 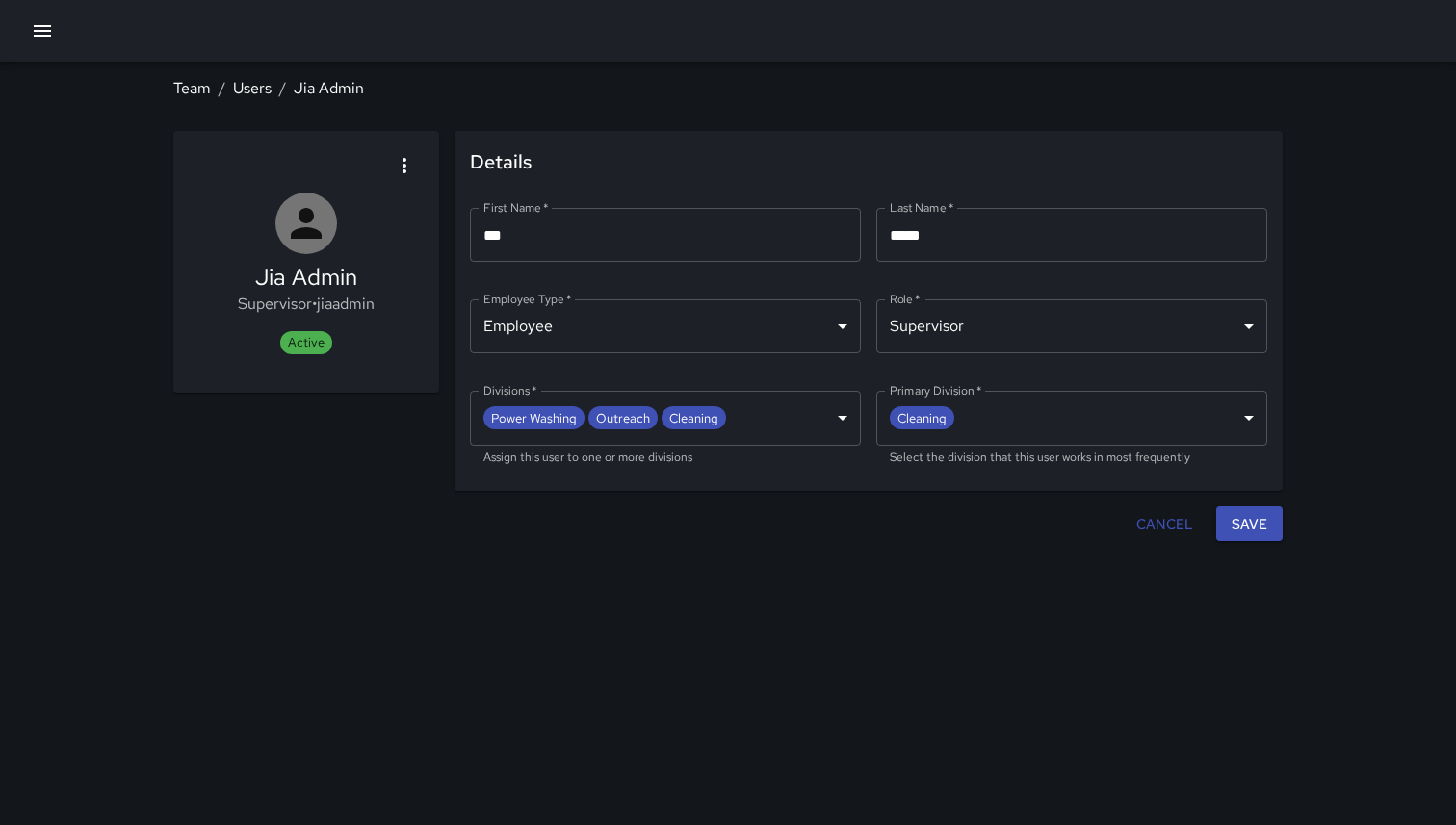 What do you see at coordinates (192, 88) in the screenshot?
I see `a: Team` at bounding box center [192, 88].